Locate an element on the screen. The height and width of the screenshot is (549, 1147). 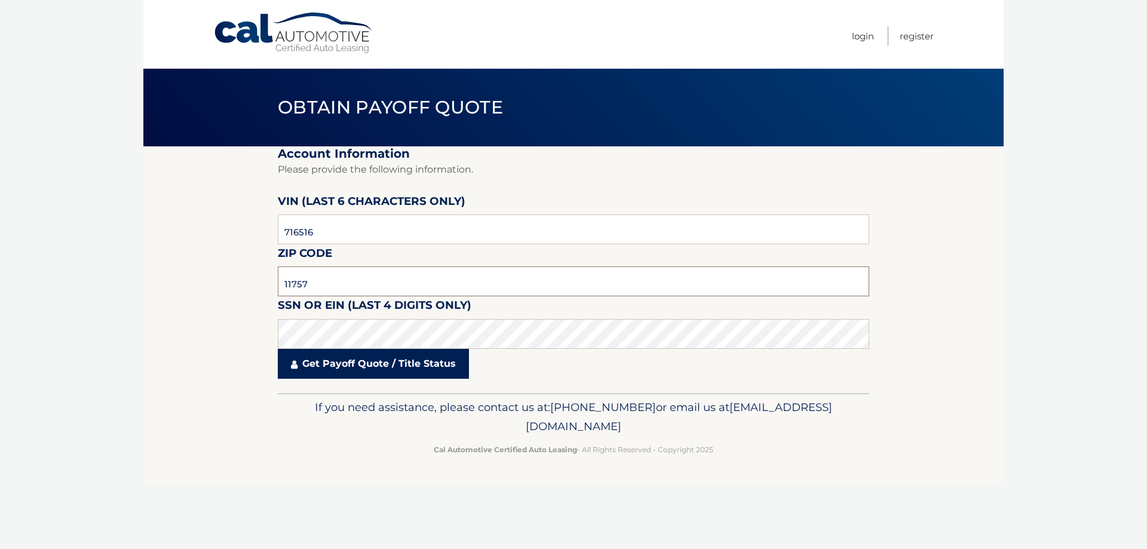
h2: Account Information is located at coordinates (574, 154).